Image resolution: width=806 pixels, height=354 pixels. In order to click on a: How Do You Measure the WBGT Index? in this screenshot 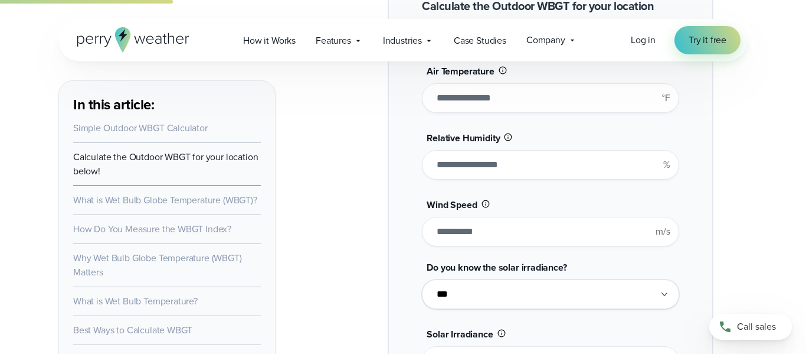, I will do `click(152, 228)`.